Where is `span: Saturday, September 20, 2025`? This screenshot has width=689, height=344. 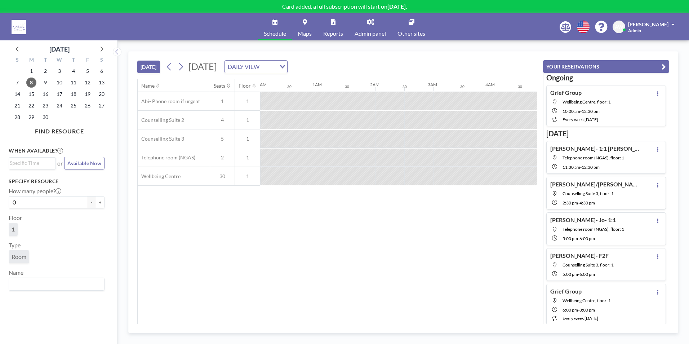 span: Saturday, September 20, 2025 is located at coordinates (102, 94).